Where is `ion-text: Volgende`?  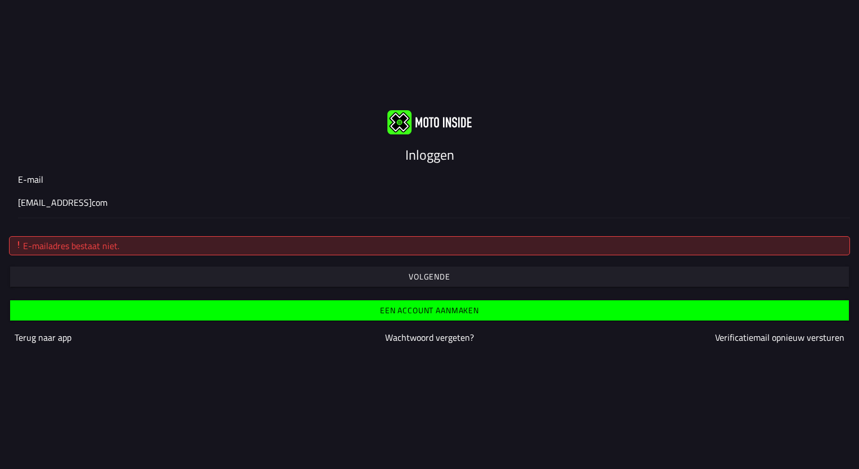 ion-text: Volgende is located at coordinates (429, 276).